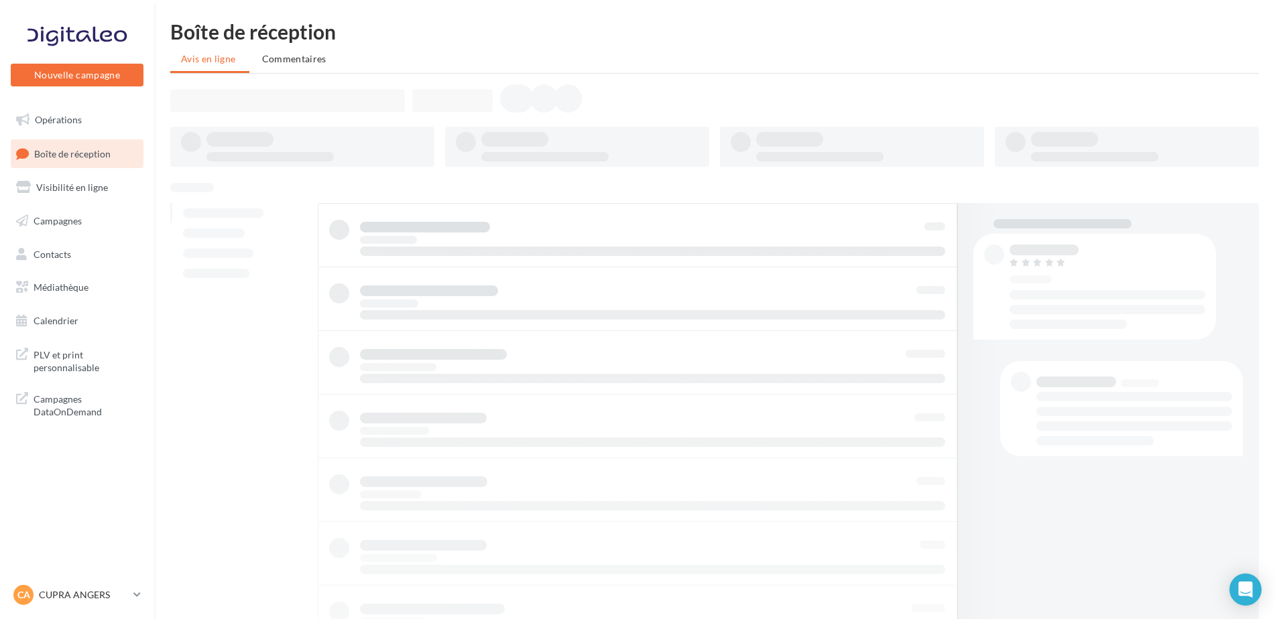  Describe the element at coordinates (23, 595) in the screenshot. I see `span: CA` at that location.